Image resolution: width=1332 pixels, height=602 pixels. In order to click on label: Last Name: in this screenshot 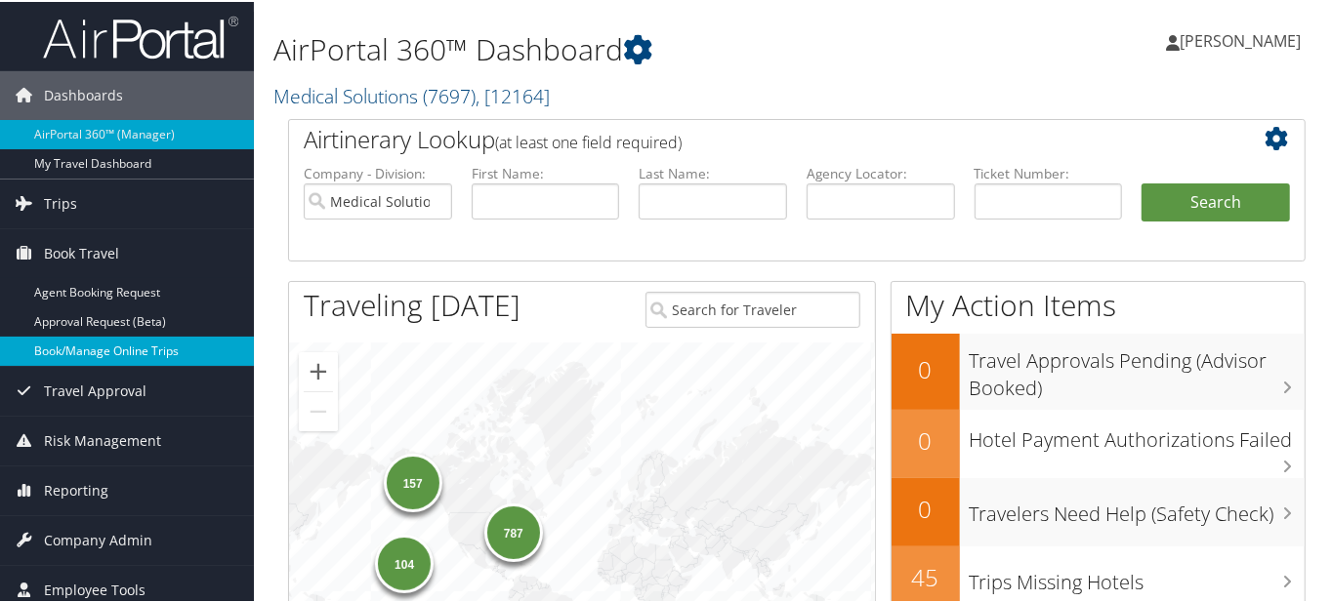, I will do `click(713, 172)`.